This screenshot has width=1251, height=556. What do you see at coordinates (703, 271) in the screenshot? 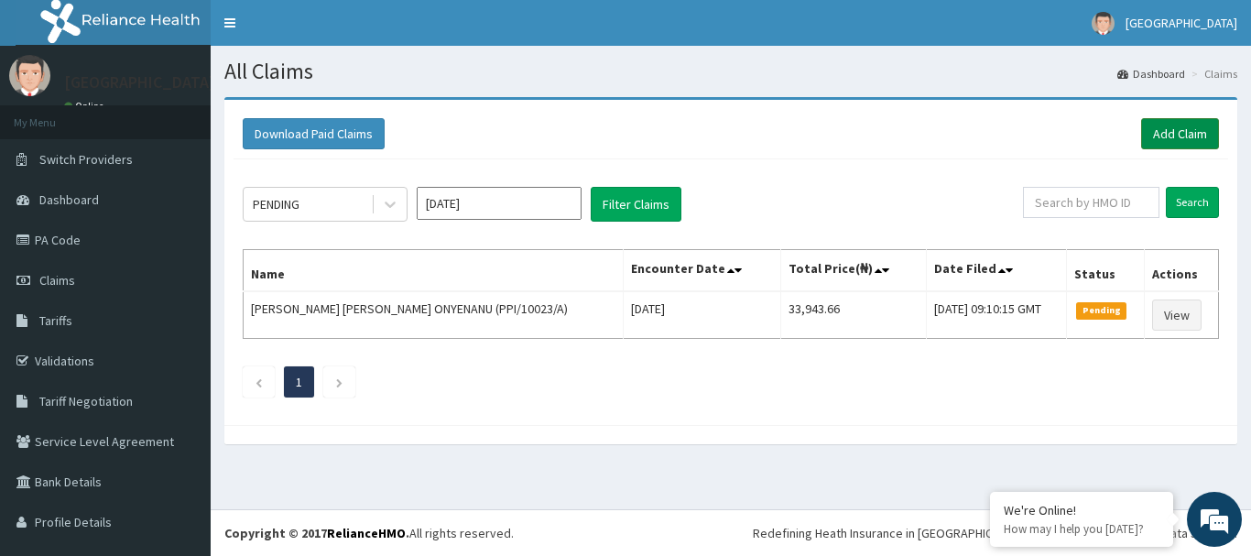
I see `th: Encounter Date` at bounding box center [703, 271].